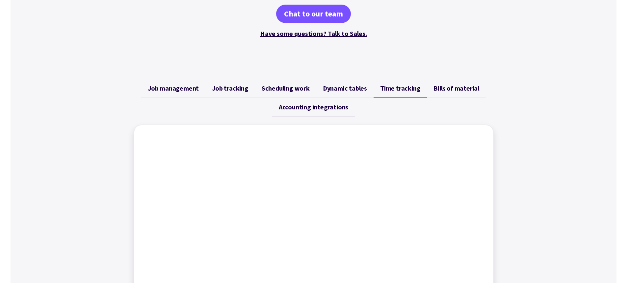 The height and width of the screenshot is (283, 627). I want to click on a: Have some questions? Talk to Sales., so click(314, 33).